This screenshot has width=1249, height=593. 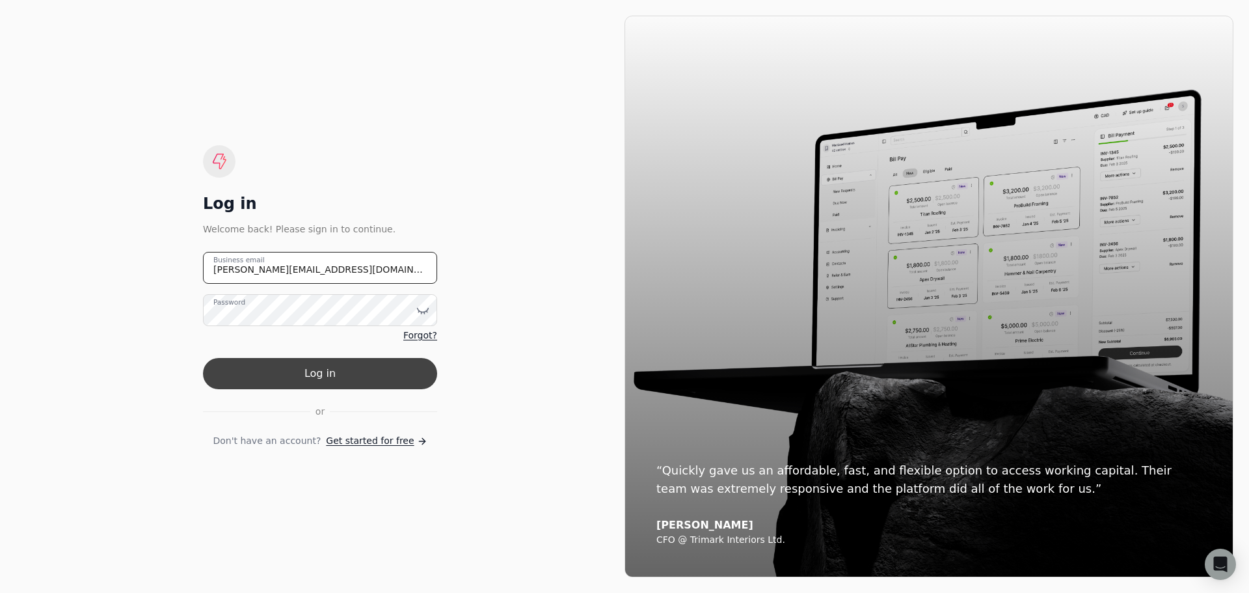 What do you see at coordinates (929, 540) in the screenshot?
I see `div: CFO @ Trimark Interiors Ltd.` at bounding box center [929, 540].